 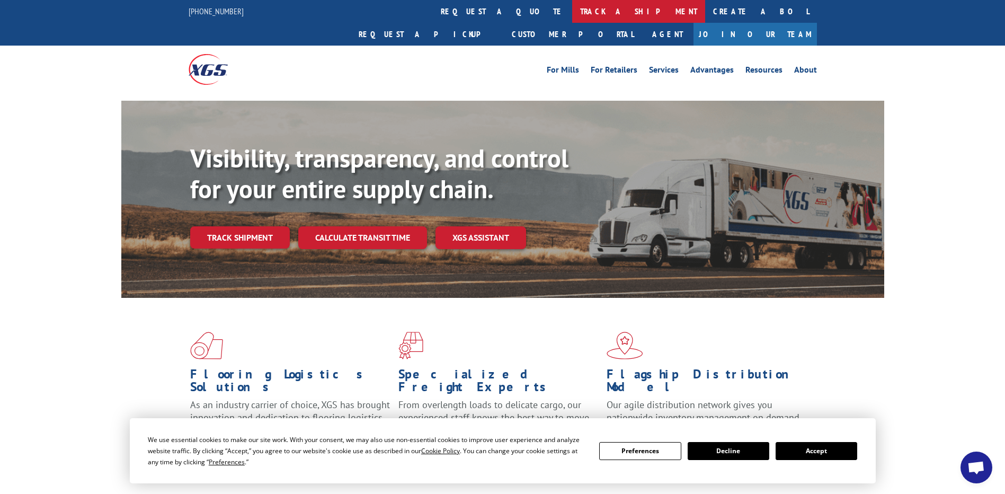 I want to click on span: As an industry carrier of choice, XGS has brought innovation and dedication to flooring logistics..., so click(x=290, y=417).